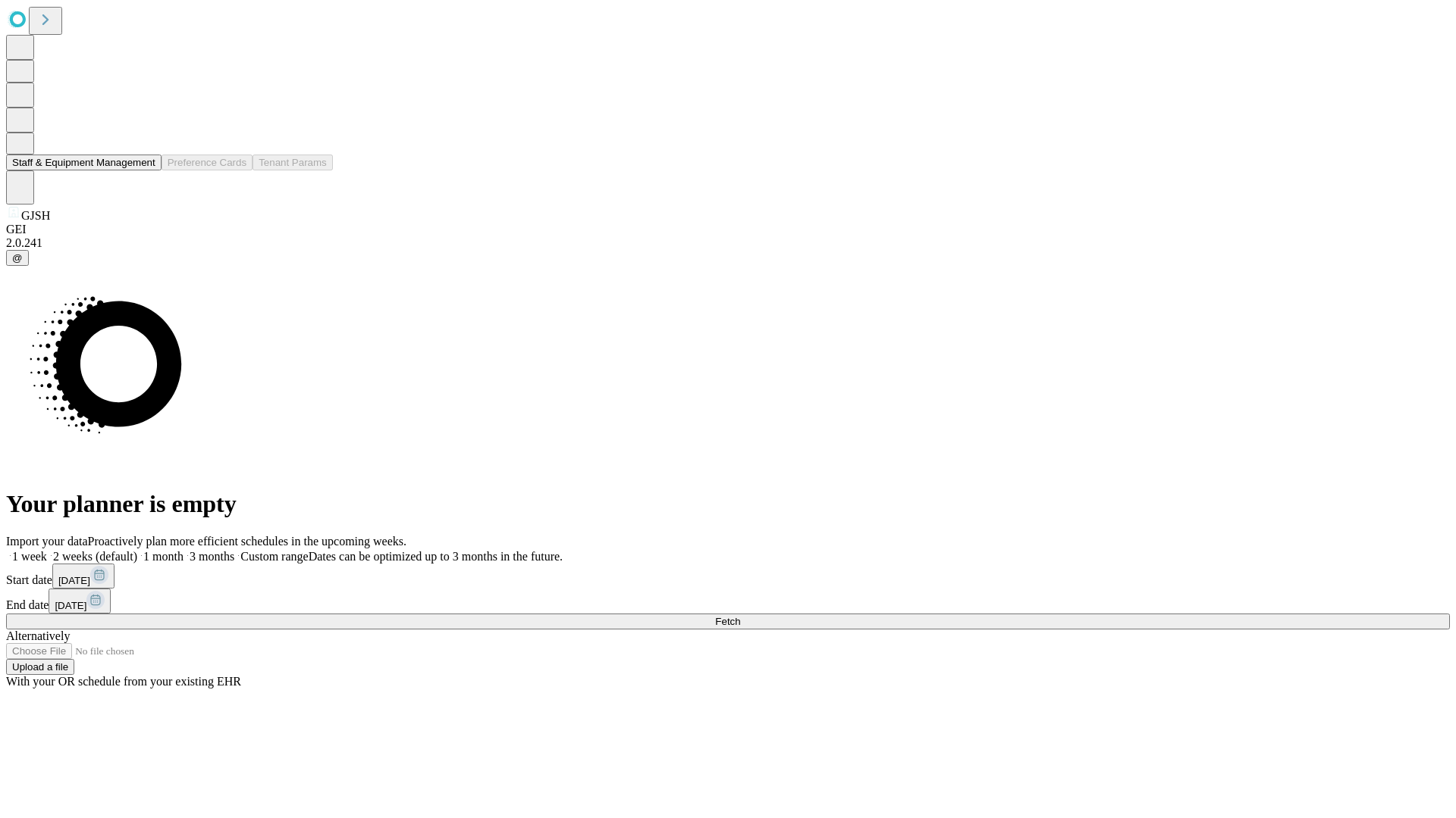 The image size is (1456, 818). What do you see at coordinates (436, 556) in the screenshot?
I see `span: Dates can be optimized up to 3 months in the future.` at bounding box center [436, 556].